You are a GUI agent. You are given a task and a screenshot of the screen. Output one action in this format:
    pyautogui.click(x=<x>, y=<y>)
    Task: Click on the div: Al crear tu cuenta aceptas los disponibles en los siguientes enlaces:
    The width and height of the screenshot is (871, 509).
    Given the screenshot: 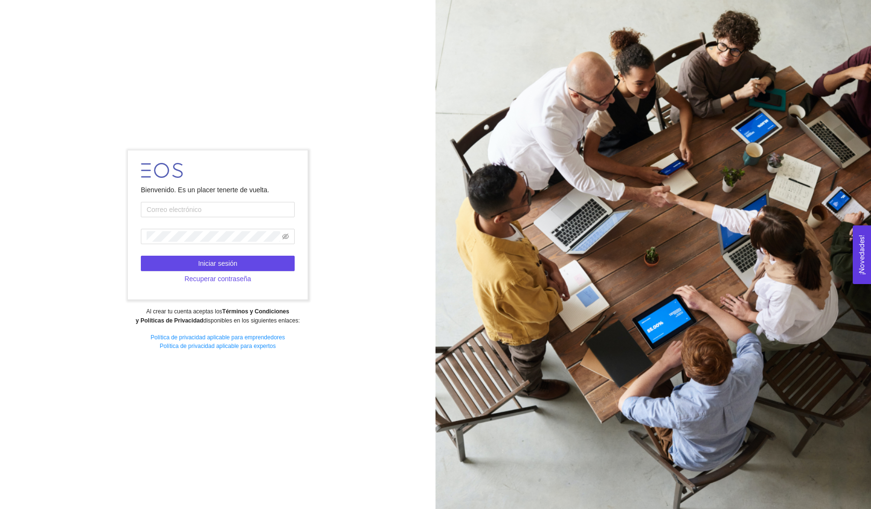 What is the action you would take?
    pyautogui.click(x=217, y=316)
    